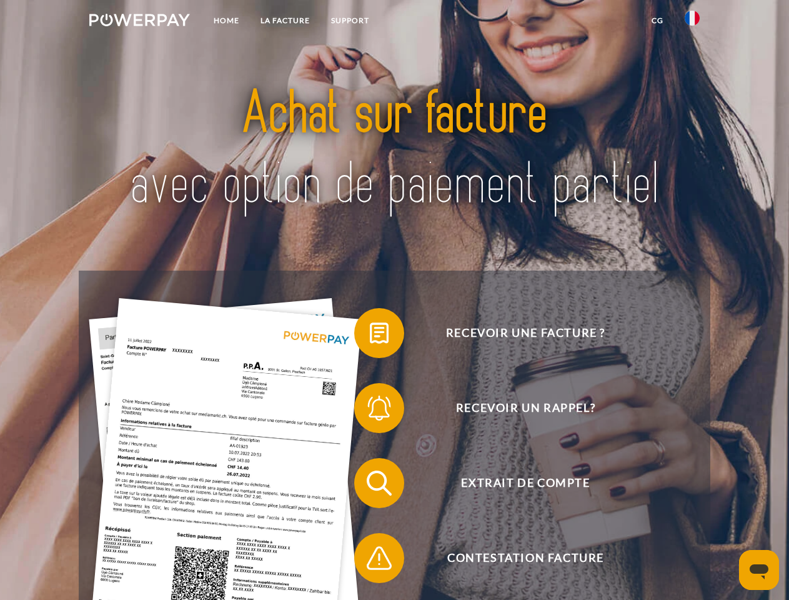 This screenshot has height=600, width=789. Describe the element at coordinates (525, 483) in the screenshot. I see `span: Extrait de compte` at that location.